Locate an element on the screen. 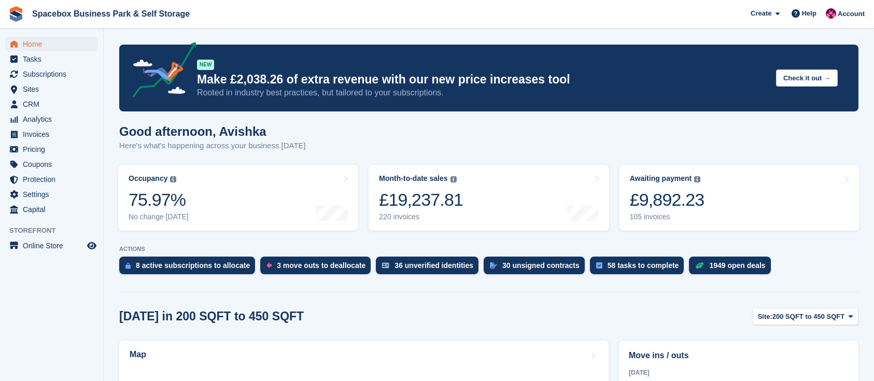 This screenshot has height=381, width=874. div: 30 unsigned contracts is located at coordinates (541, 265).